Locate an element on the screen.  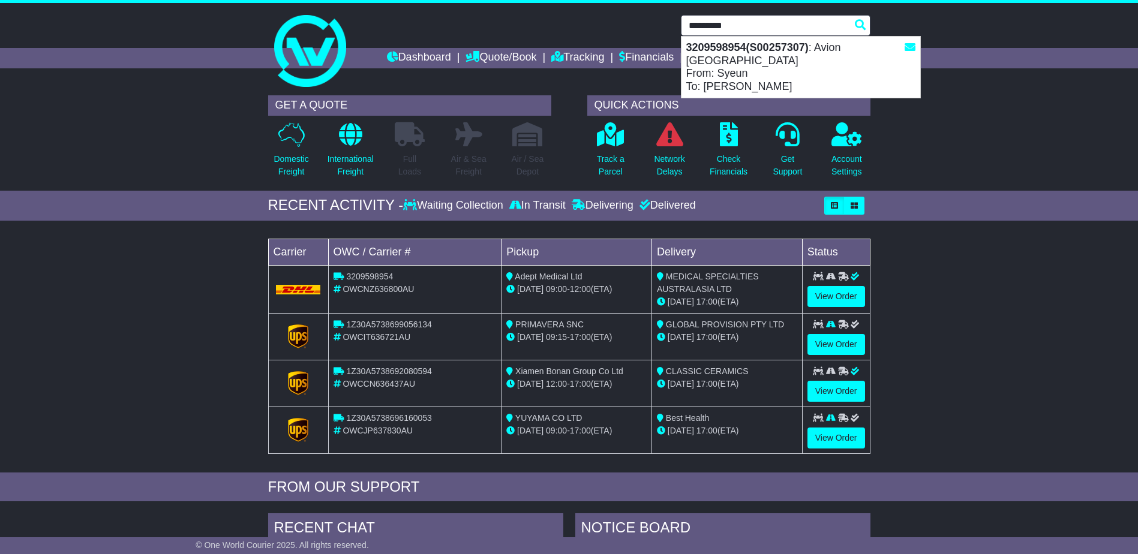
span: Adept Medical Ltd is located at coordinates (548, 277).